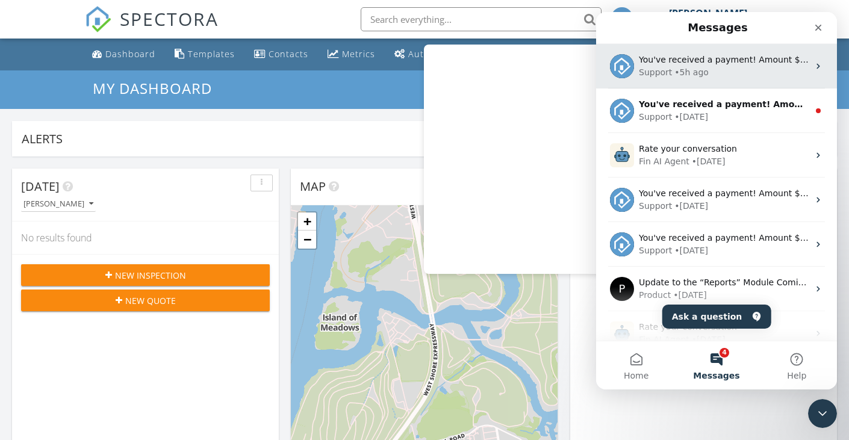 This screenshot has width=849, height=440. I want to click on span: My Dashboard, so click(152, 88).